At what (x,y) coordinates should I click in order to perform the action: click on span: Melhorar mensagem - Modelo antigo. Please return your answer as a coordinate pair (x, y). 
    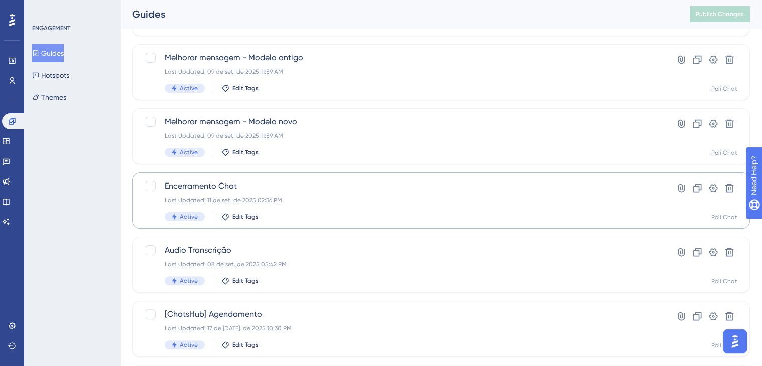
    Looking at the image, I should click on (401, 58).